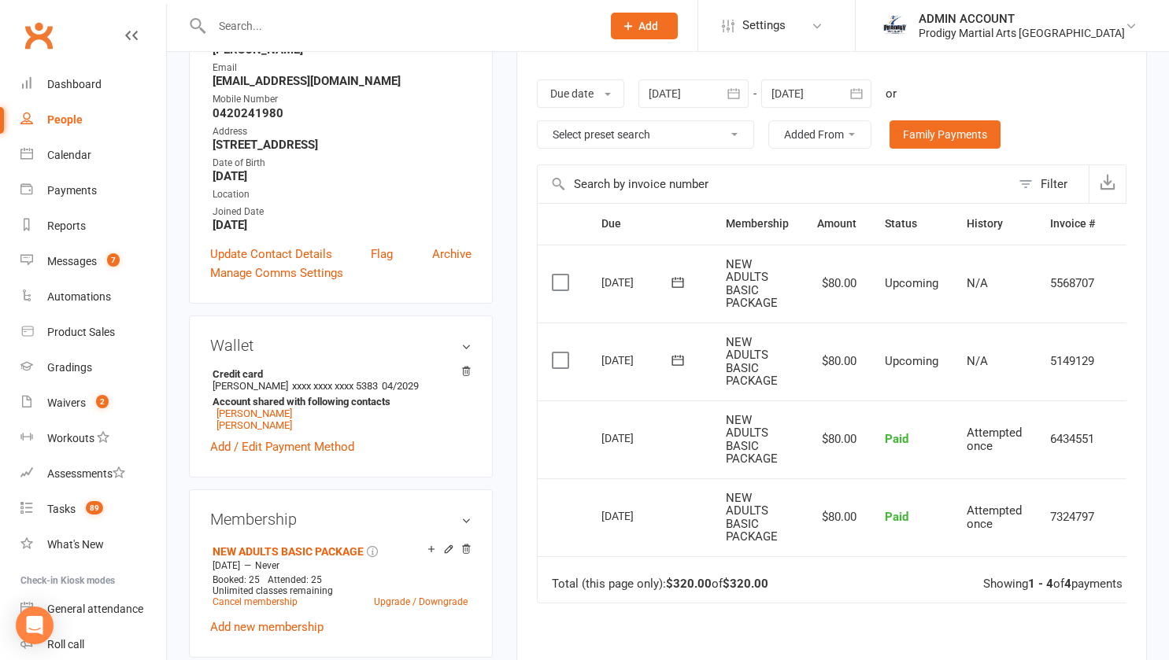  What do you see at coordinates (93, 474) in the screenshot?
I see `a: Assessments` at bounding box center [93, 474].